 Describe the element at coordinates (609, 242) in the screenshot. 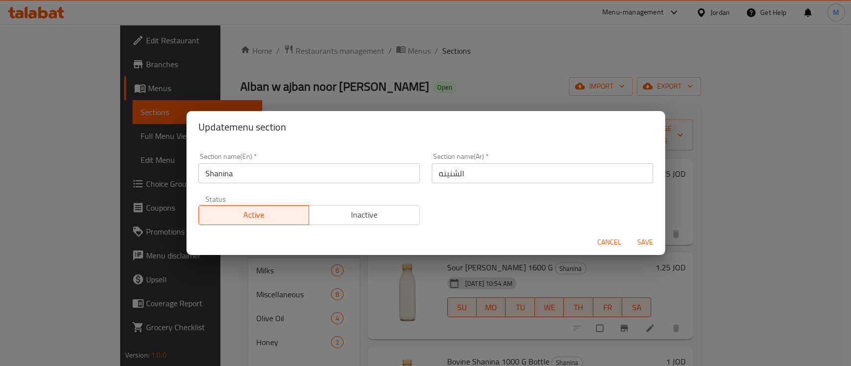

I see `span: Cancel` at that location.